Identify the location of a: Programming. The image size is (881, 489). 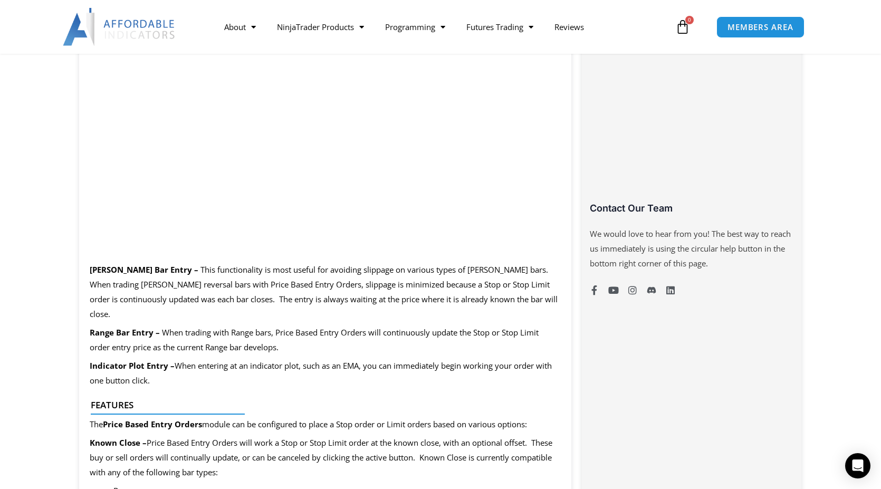
(415, 27).